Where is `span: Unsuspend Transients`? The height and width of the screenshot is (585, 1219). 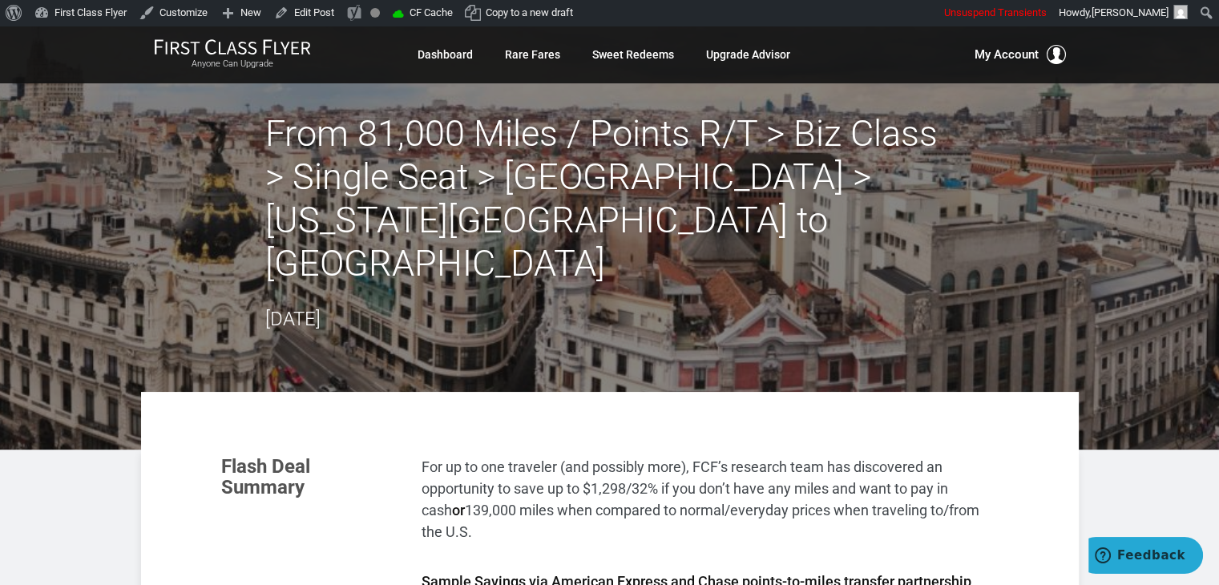 span: Unsuspend Transients is located at coordinates (996, 12).